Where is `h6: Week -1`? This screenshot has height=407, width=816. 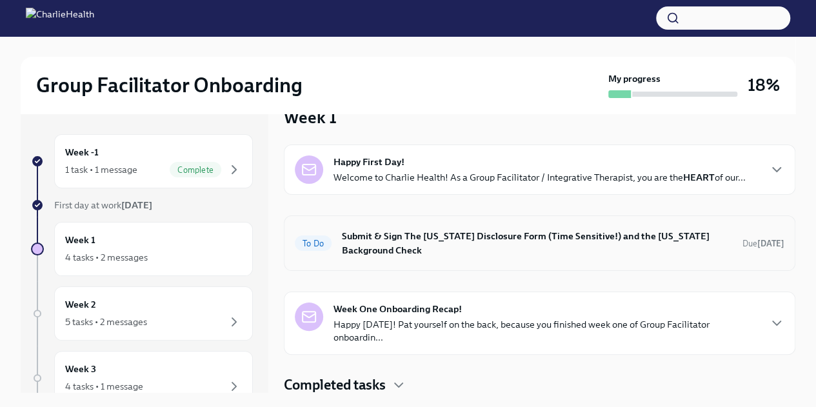 h6: Week -1 is located at coordinates (82, 152).